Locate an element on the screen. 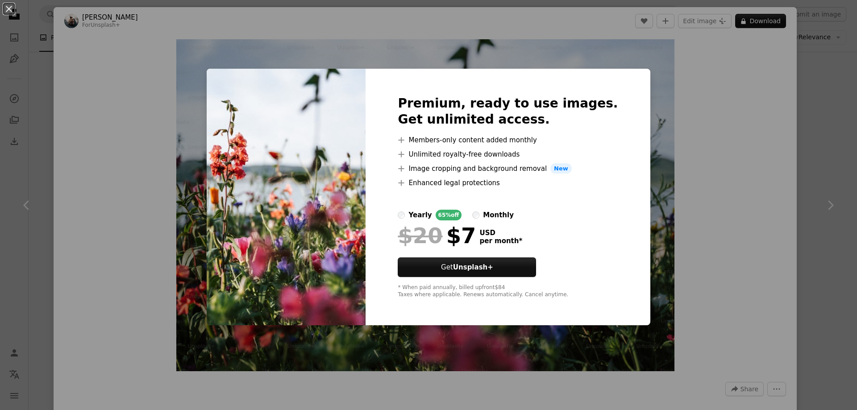 Image resolution: width=857 pixels, height=410 pixels. div: 65% off is located at coordinates (449, 215).